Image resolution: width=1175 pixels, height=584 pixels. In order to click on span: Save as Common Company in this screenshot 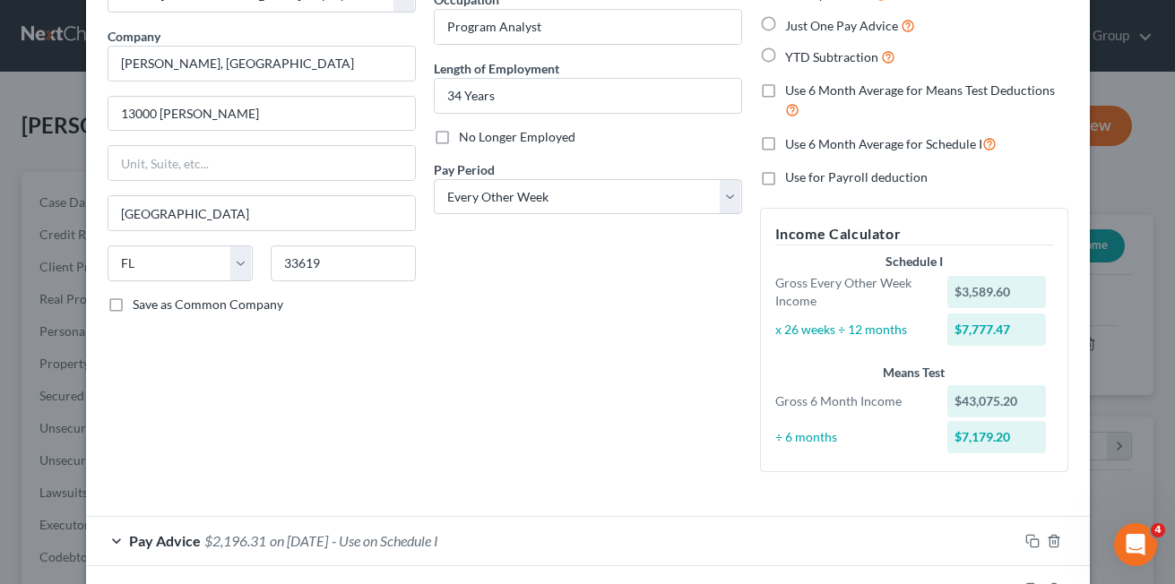, I will do `click(208, 304)`.